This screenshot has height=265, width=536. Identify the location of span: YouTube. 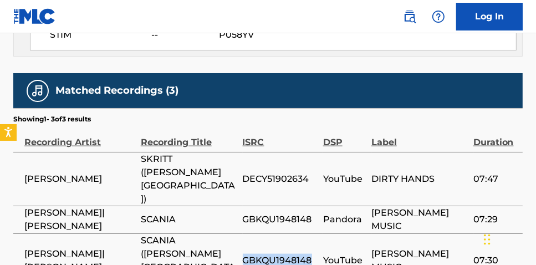
(344, 179).